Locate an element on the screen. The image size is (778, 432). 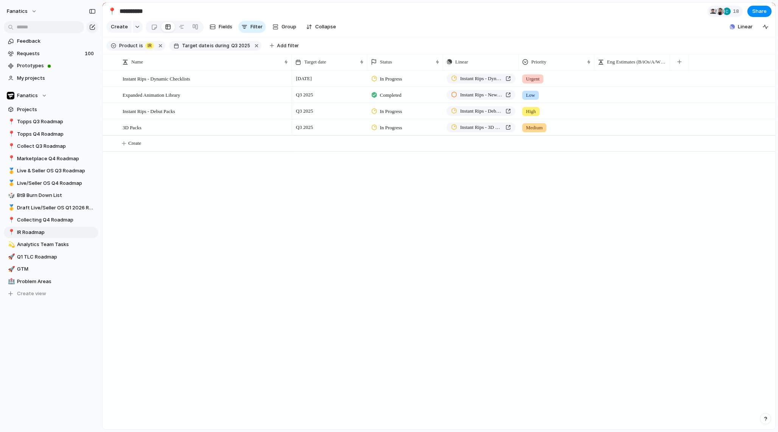
span: Prototypes is located at coordinates (56, 66).